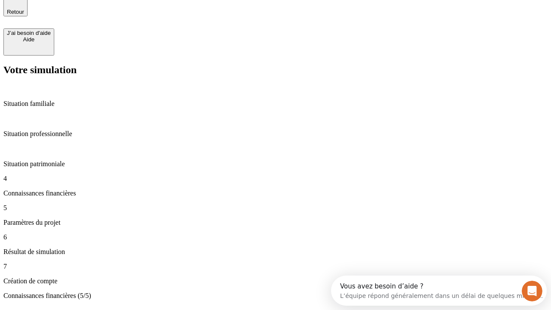 This screenshot has width=551, height=310. Describe the element at coordinates (275, 134) in the screenshot. I see `p: Situation professionnelle` at that location.